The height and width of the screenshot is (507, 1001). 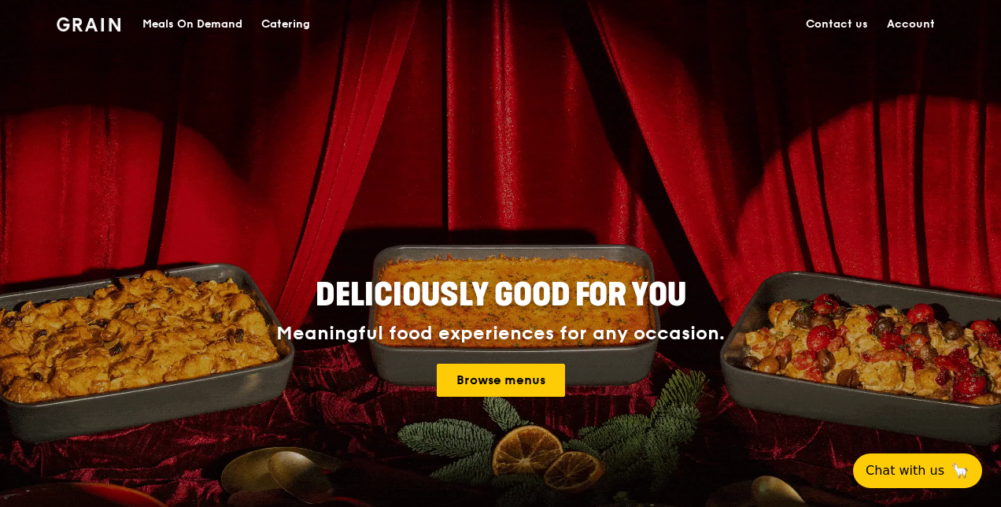 What do you see at coordinates (910, 24) in the screenshot?
I see `a: Account` at bounding box center [910, 24].